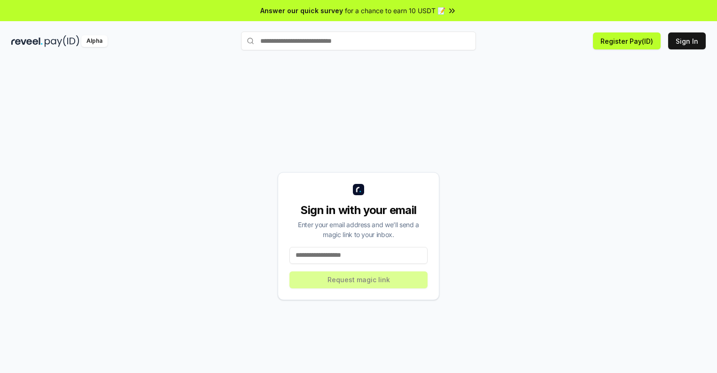 The width and height of the screenshot is (717, 373). What do you see at coordinates (359, 210) in the screenshot?
I see `div: Sign in with your email` at bounding box center [359, 210].